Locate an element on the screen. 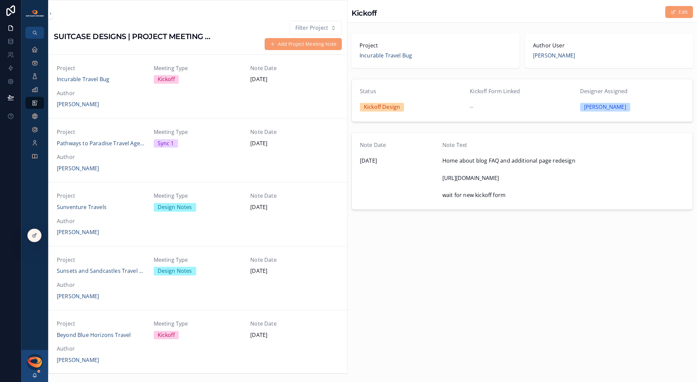 The width and height of the screenshot is (697, 382). span: Sunventure Travels is located at coordinates (82, 208).